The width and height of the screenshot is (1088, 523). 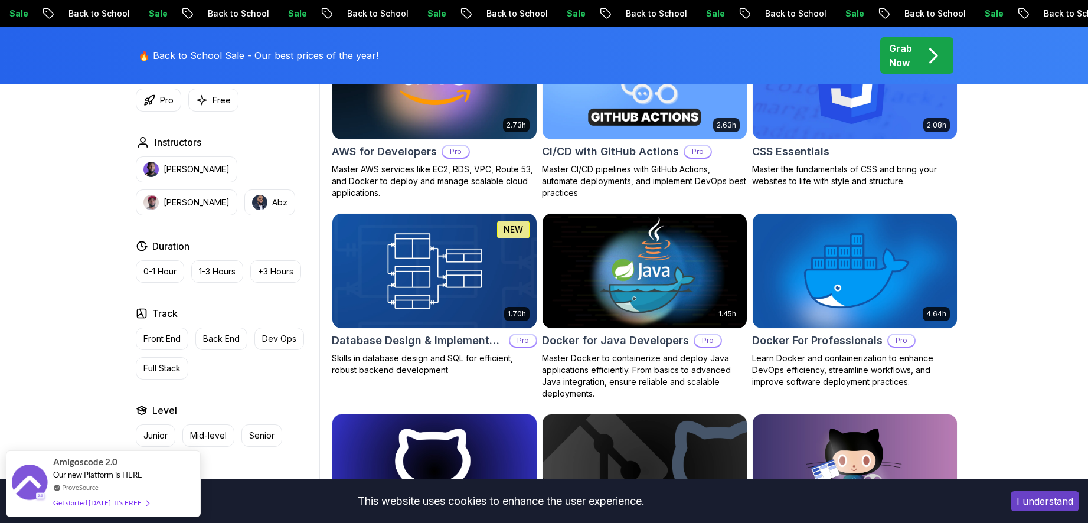 I want to click on p: Grab Now, so click(x=901, y=56).